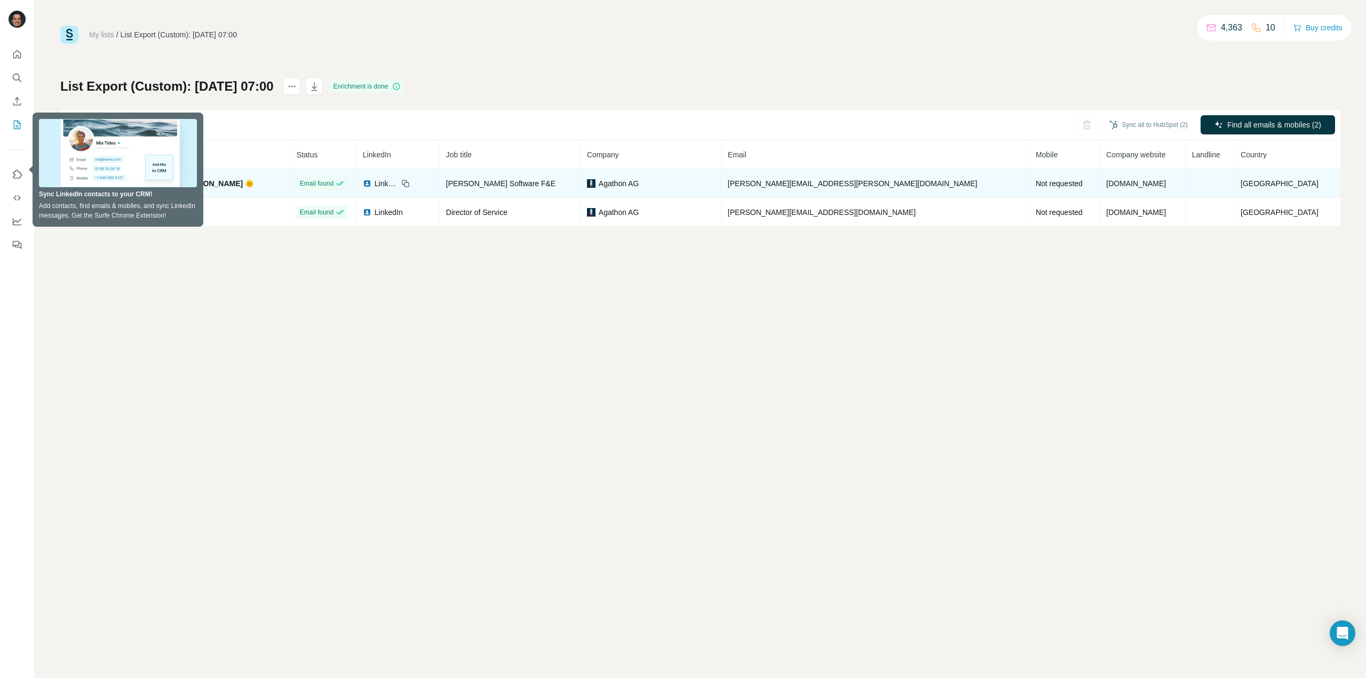 This screenshot has height=678, width=1366. I want to click on img: Surfe Logo, so click(69, 35).